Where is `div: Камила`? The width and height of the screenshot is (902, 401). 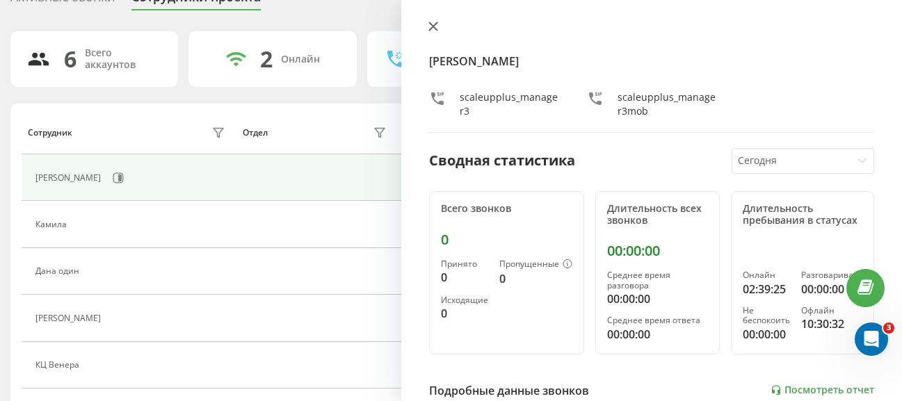
div: Камила is located at coordinates (53, 225).